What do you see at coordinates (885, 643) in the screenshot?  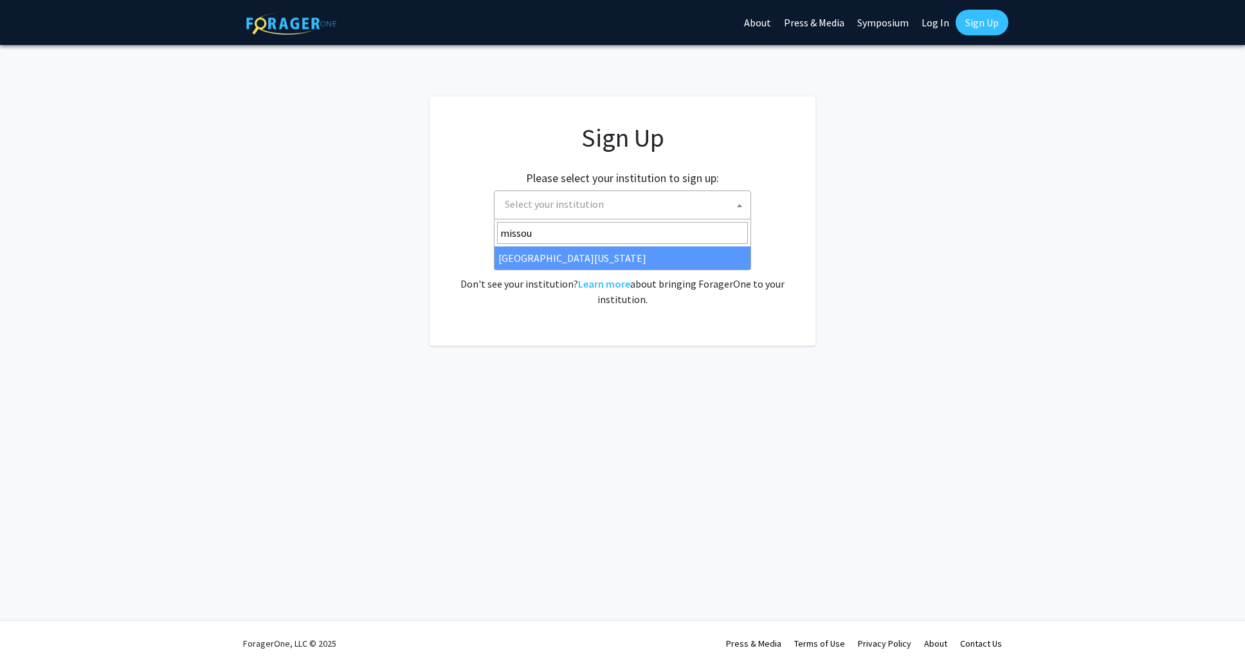 I see `a: Privacy Policy` at bounding box center [885, 643].